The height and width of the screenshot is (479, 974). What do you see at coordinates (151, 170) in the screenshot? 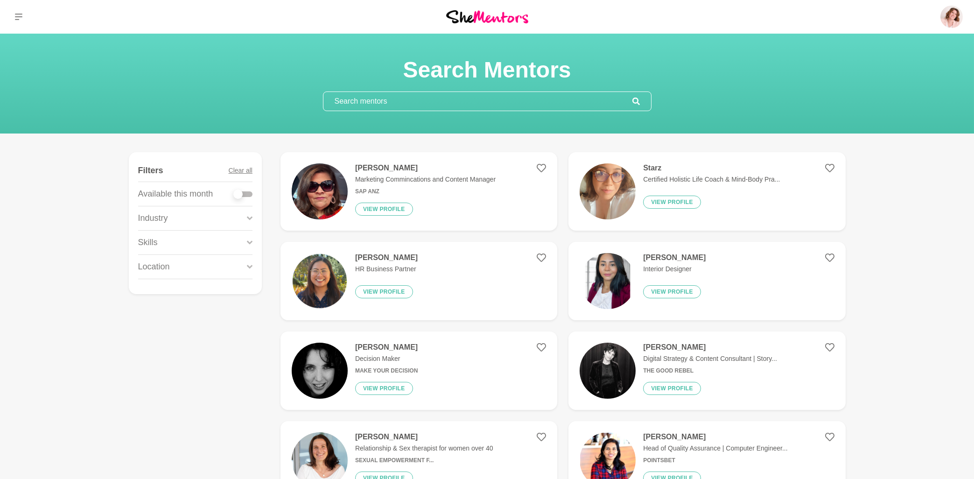
I see `h4: Filters` at bounding box center [151, 170].